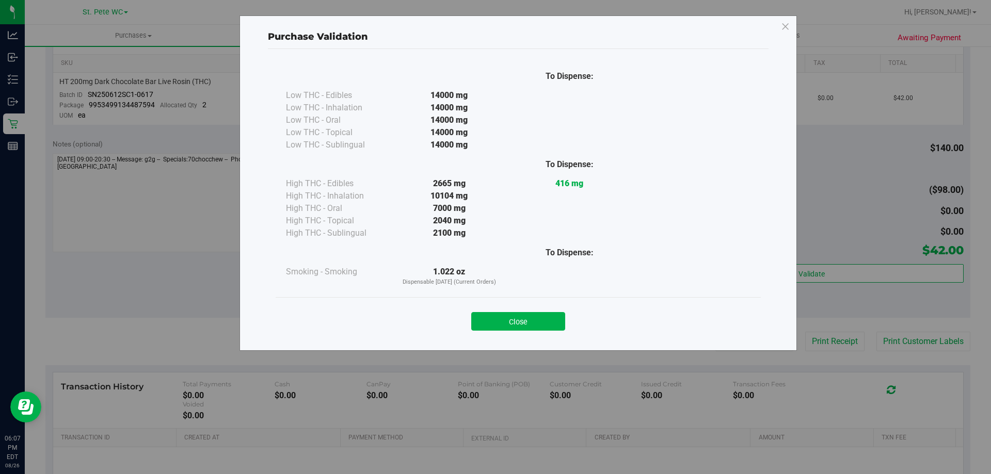 This screenshot has height=474, width=991. Describe the element at coordinates (449, 233) in the screenshot. I see `div: 2100 mg` at that location.